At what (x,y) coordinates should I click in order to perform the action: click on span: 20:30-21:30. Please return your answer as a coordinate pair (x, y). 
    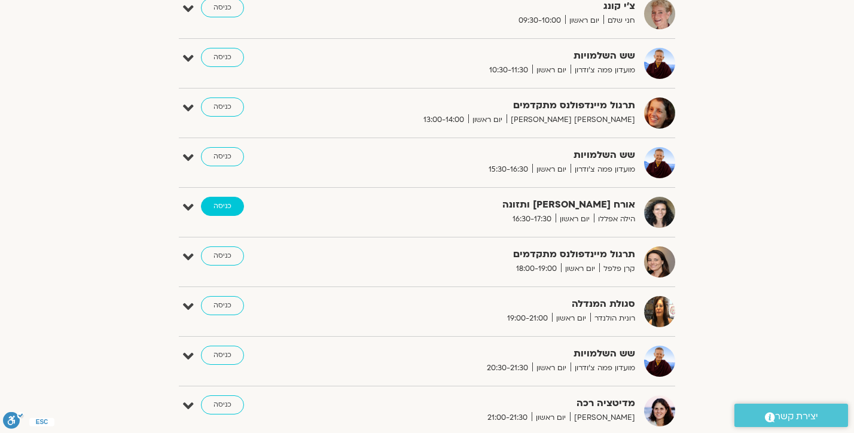
    Looking at the image, I should click on (507, 368).